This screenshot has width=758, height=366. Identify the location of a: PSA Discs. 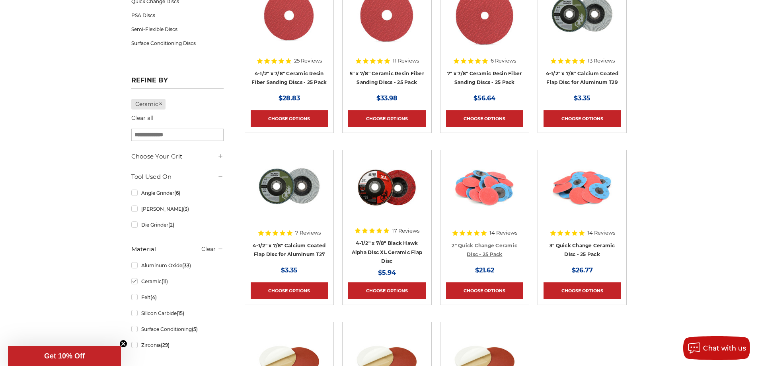
(177, 15).